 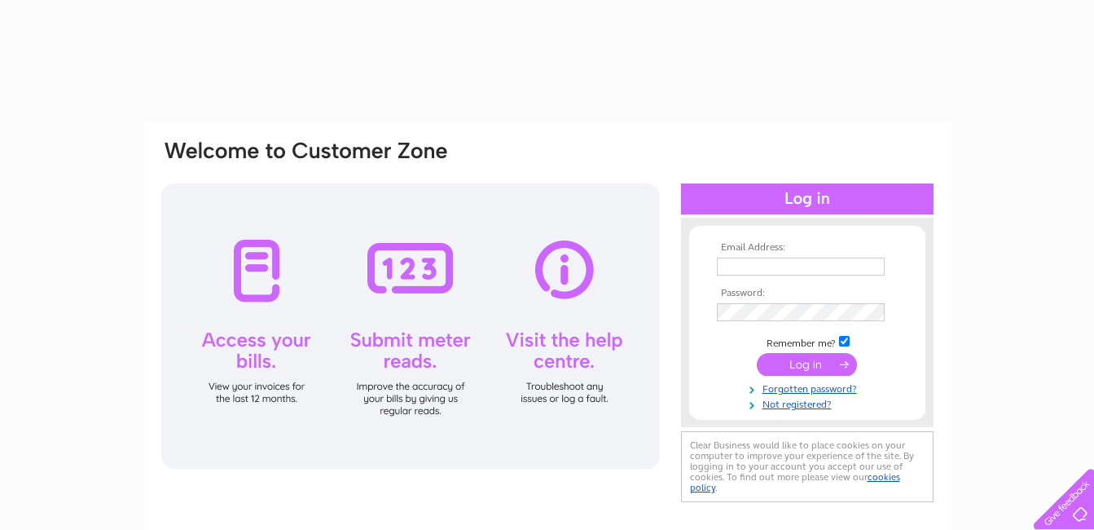 I want to click on input: Submit, so click(x=807, y=364).